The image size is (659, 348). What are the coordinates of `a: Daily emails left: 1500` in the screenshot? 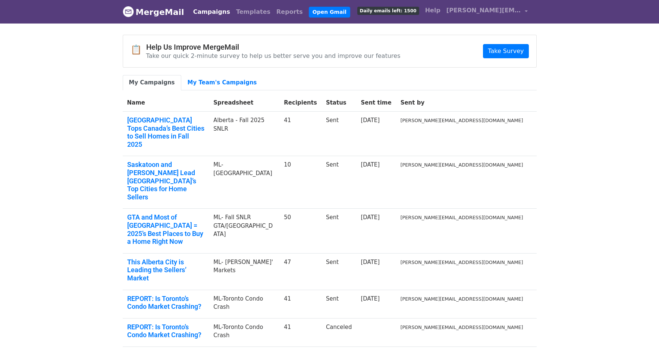 It's located at (389, 10).